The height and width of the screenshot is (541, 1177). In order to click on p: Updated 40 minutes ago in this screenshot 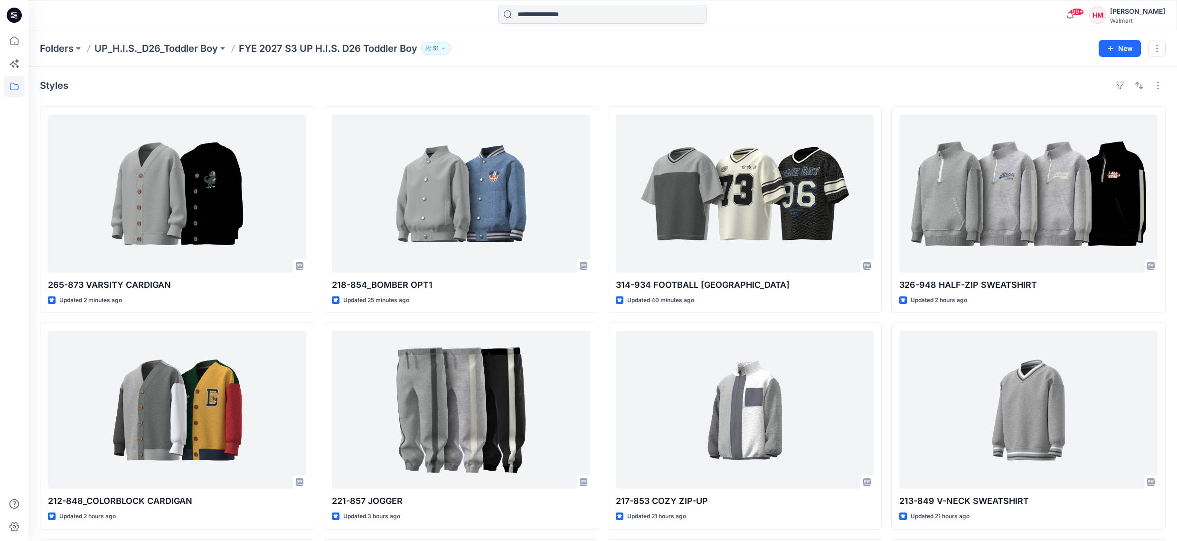, I will do `click(660, 300)`.